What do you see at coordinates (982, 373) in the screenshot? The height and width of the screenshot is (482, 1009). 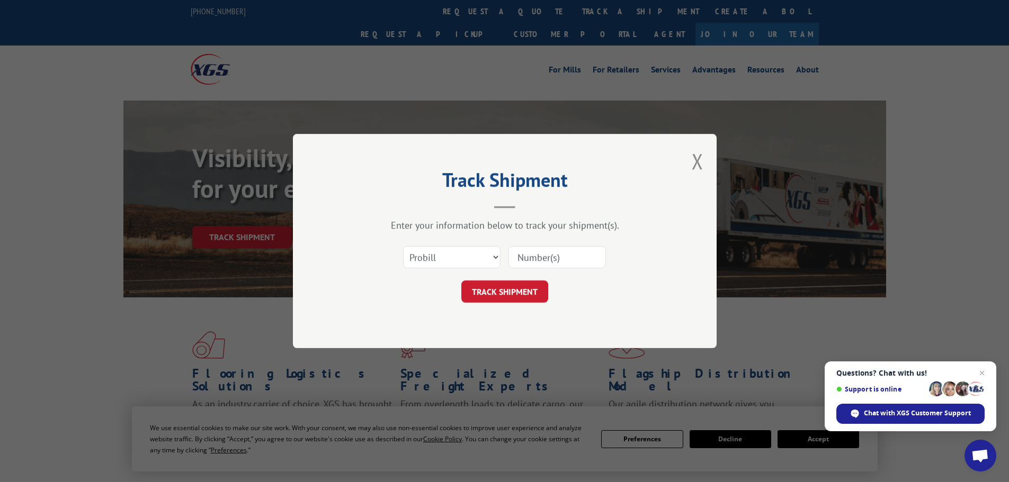 I see `span: Close chat` at bounding box center [982, 373].